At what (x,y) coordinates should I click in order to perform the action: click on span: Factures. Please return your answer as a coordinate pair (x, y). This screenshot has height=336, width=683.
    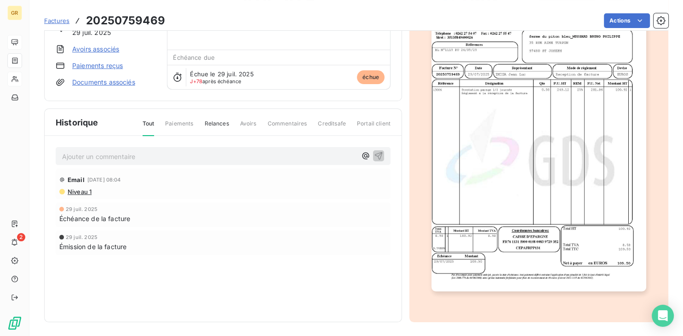
    Looking at the image, I should click on (57, 21).